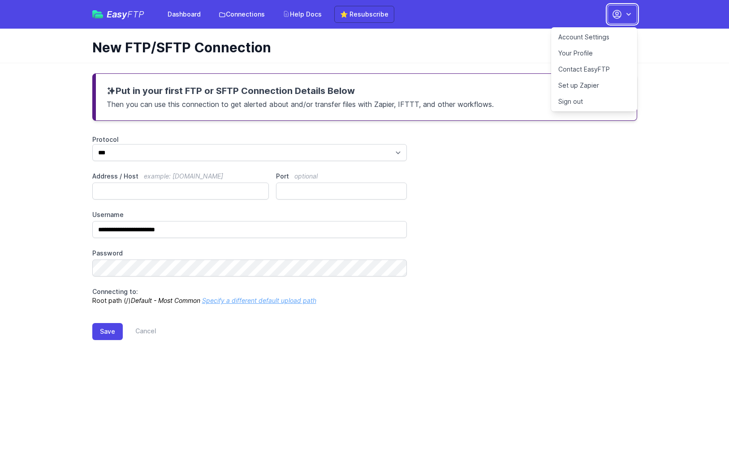  What do you see at coordinates (115, 292) in the screenshot?
I see `span: Connecting to:` at bounding box center [115, 292].